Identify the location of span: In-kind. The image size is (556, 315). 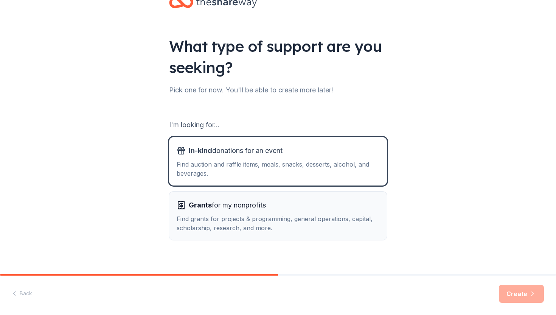
(200, 150).